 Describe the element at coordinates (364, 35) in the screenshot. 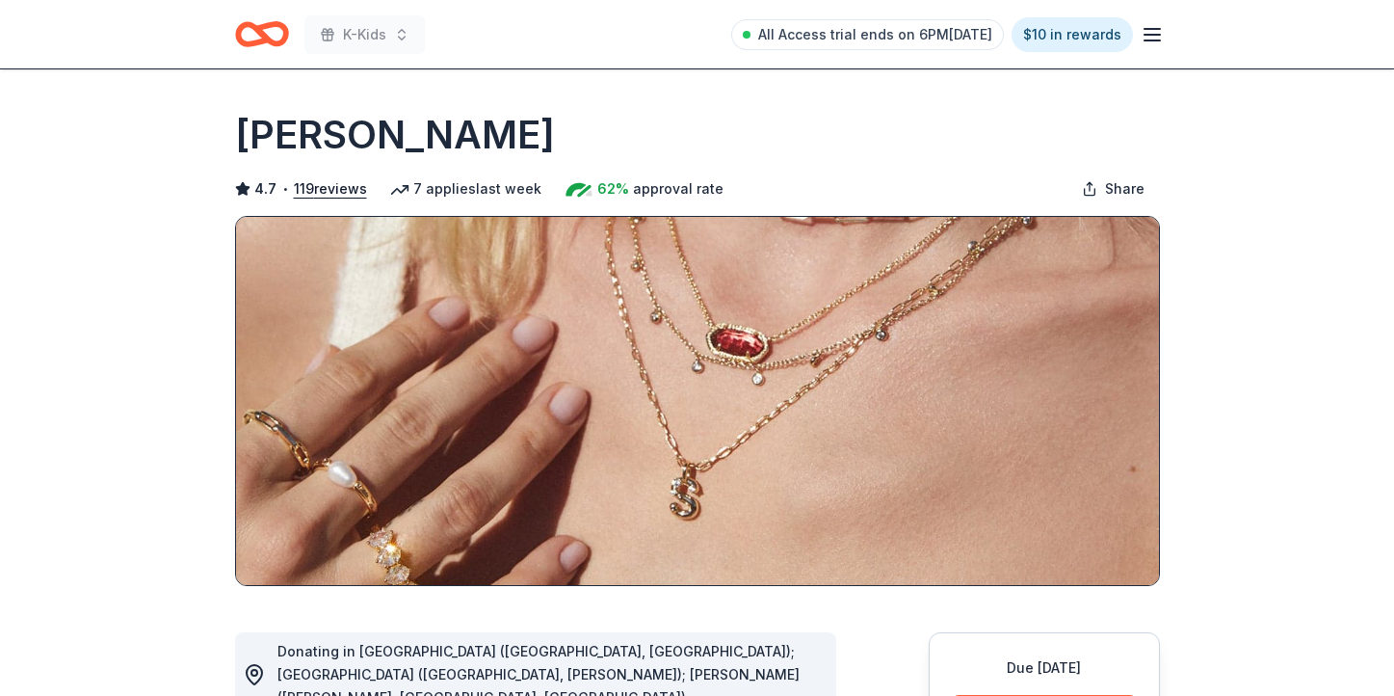

I see `button: K-Kids` at that location.